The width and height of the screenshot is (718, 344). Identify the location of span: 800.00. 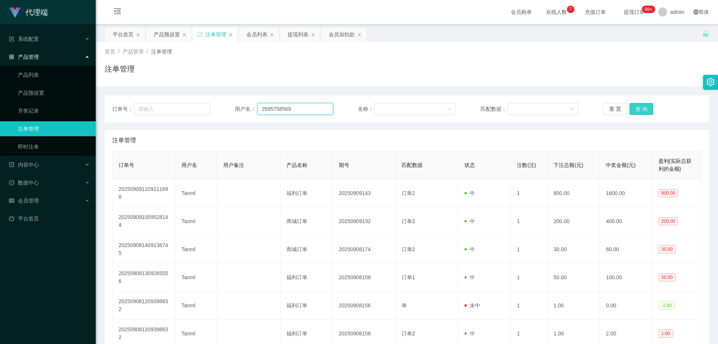
(668, 193).